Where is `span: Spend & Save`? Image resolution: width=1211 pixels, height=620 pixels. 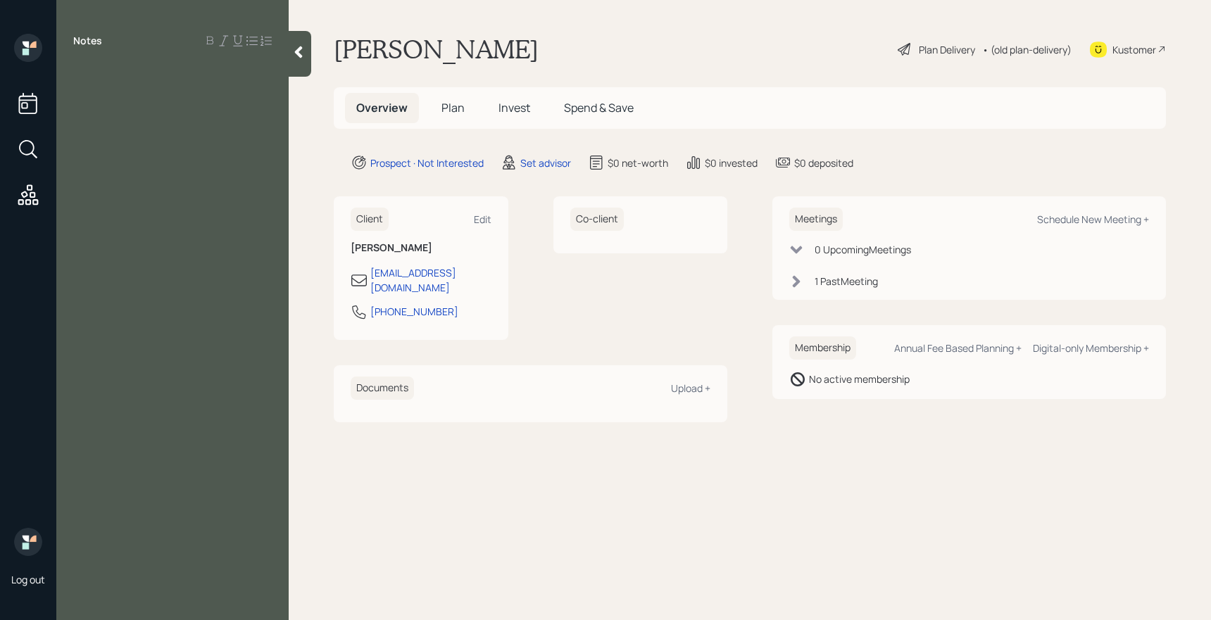
span: Spend & Save is located at coordinates (598, 108).